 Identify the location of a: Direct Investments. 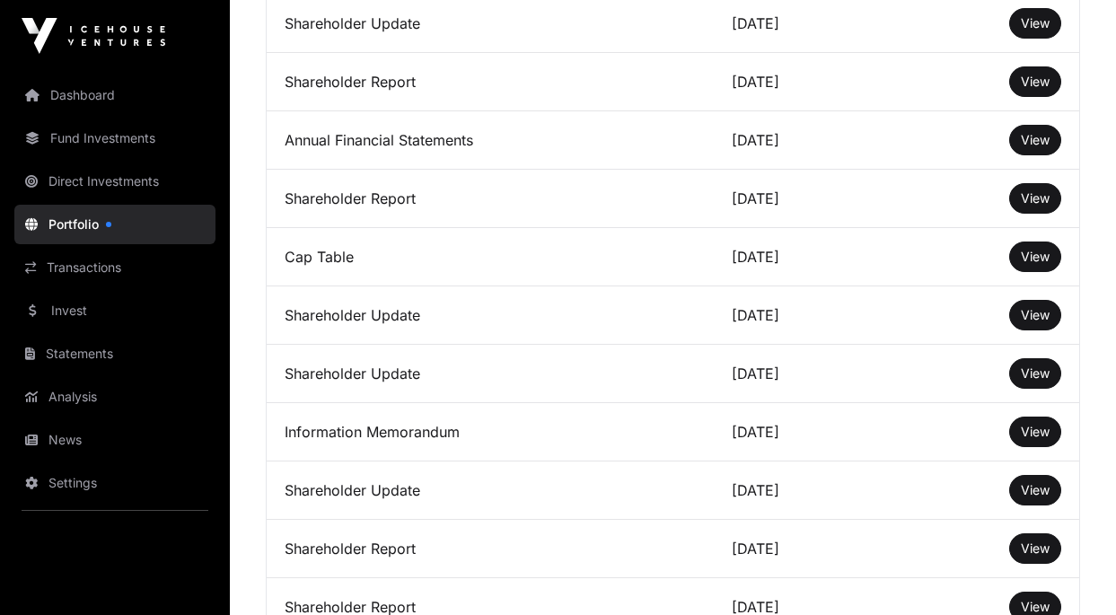
(115, 181).